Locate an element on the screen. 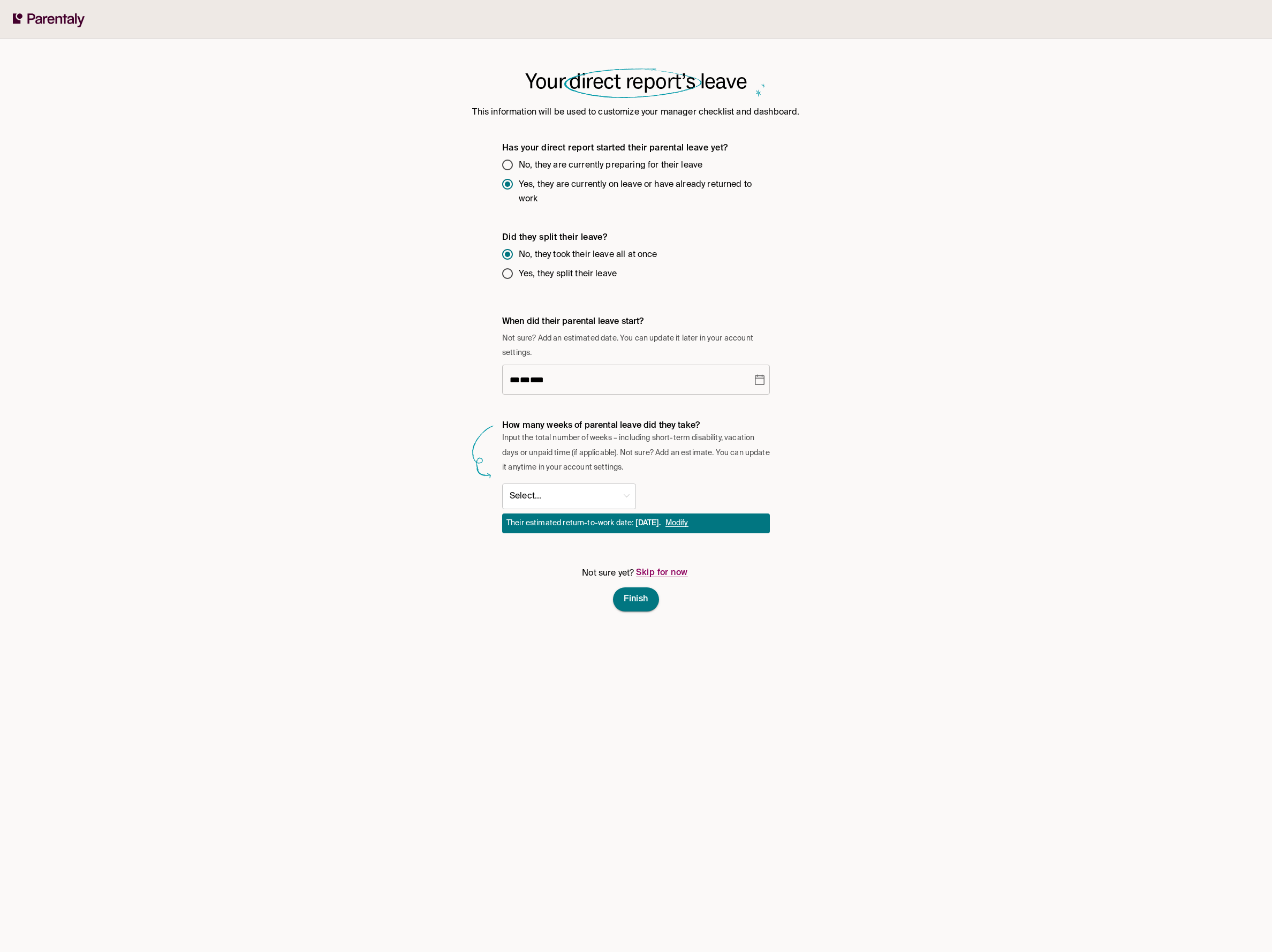  span: Year is located at coordinates (537, 380).